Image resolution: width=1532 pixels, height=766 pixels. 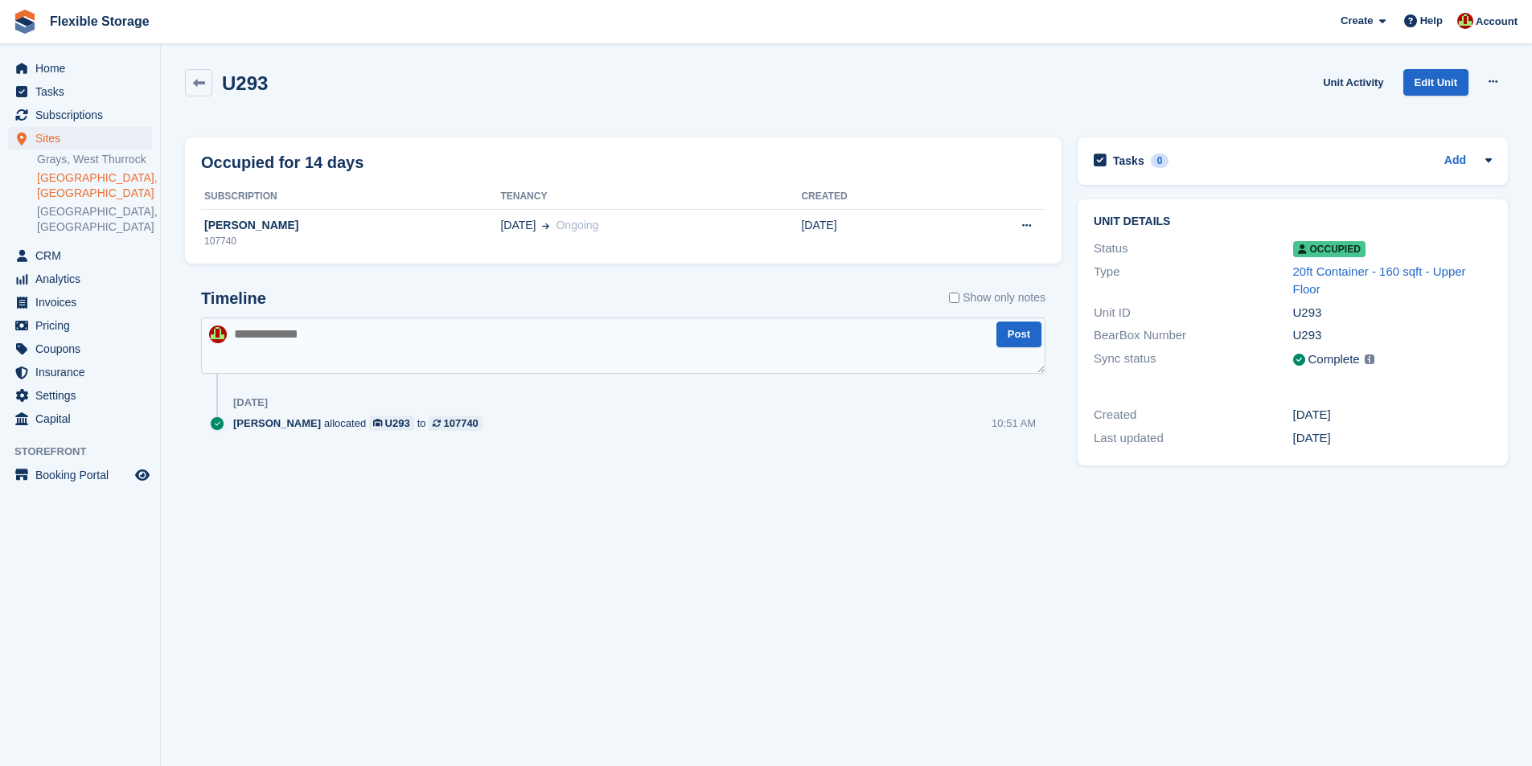 I want to click on span: Ongoing, so click(x=576, y=225).